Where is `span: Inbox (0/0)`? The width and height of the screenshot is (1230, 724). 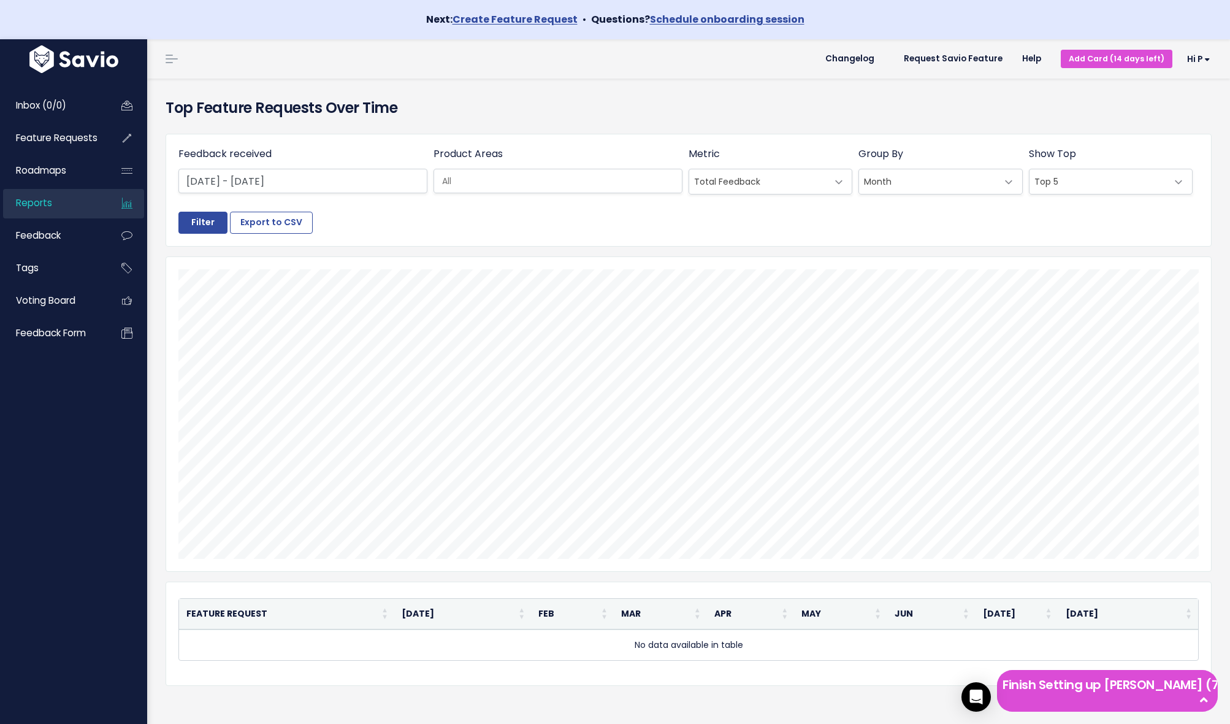 span: Inbox (0/0) is located at coordinates (41, 105).